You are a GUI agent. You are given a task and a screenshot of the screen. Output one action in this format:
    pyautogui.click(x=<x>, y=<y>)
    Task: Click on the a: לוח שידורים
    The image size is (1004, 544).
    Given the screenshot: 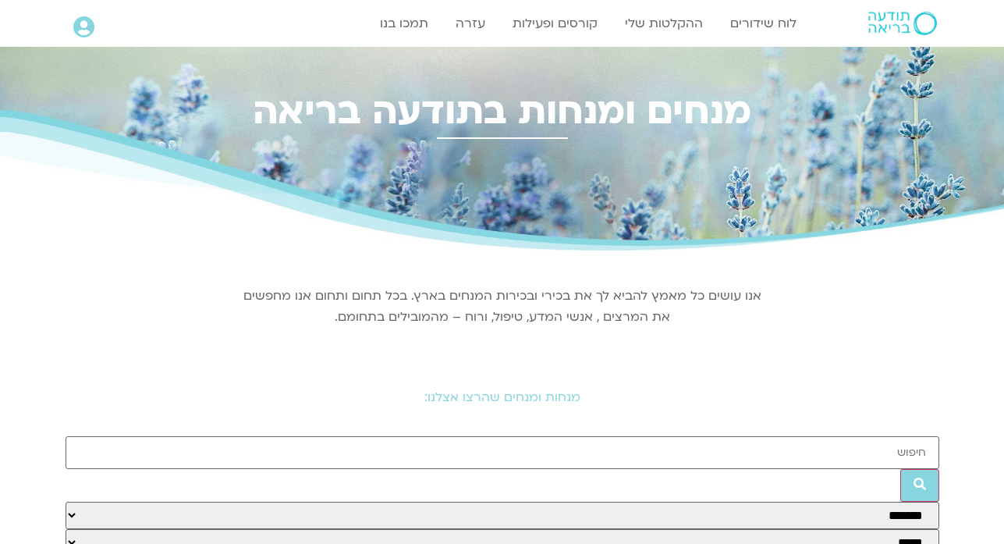 What is the action you would take?
    pyautogui.click(x=763, y=23)
    